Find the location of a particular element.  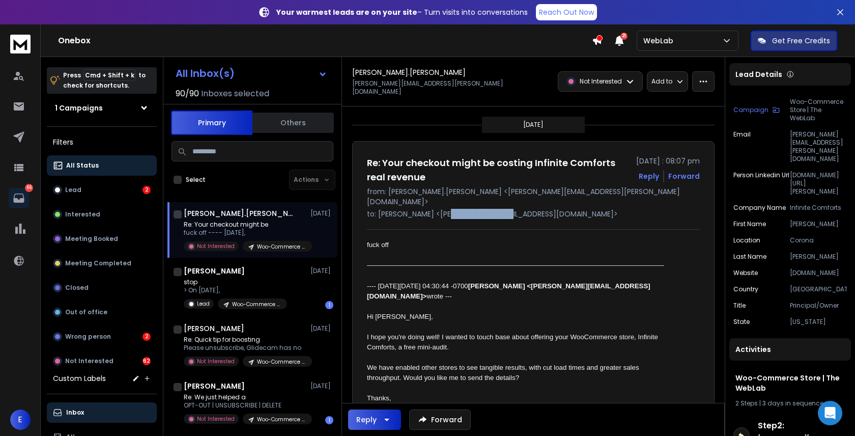

p: Meeting Booked is located at coordinates (92, 239).